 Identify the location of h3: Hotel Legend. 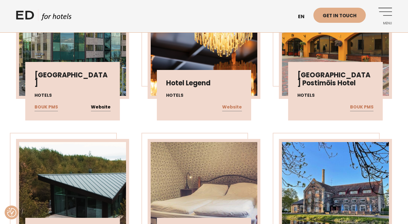
(204, 83).